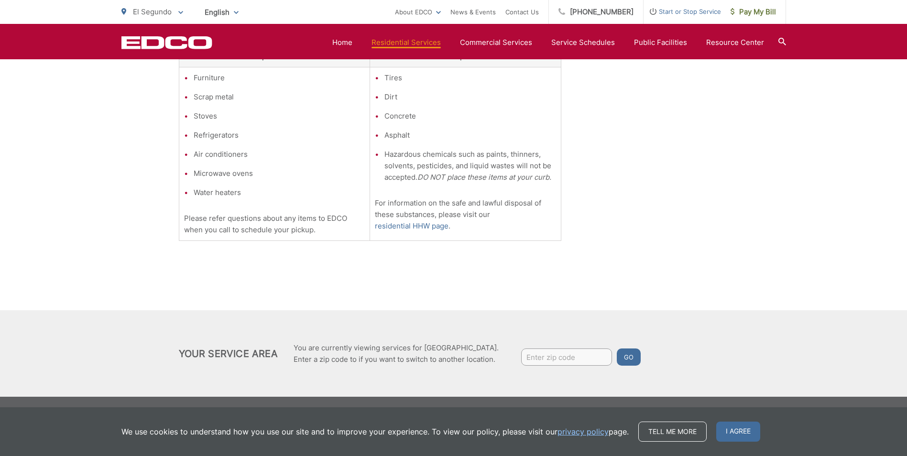 The height and width of the screenshot is (456, 907). What do you see at coordinates (485, 177) in the screenshot?
I see `em: DO NOT place these items at your curb.` at bounding box center [485, 177].